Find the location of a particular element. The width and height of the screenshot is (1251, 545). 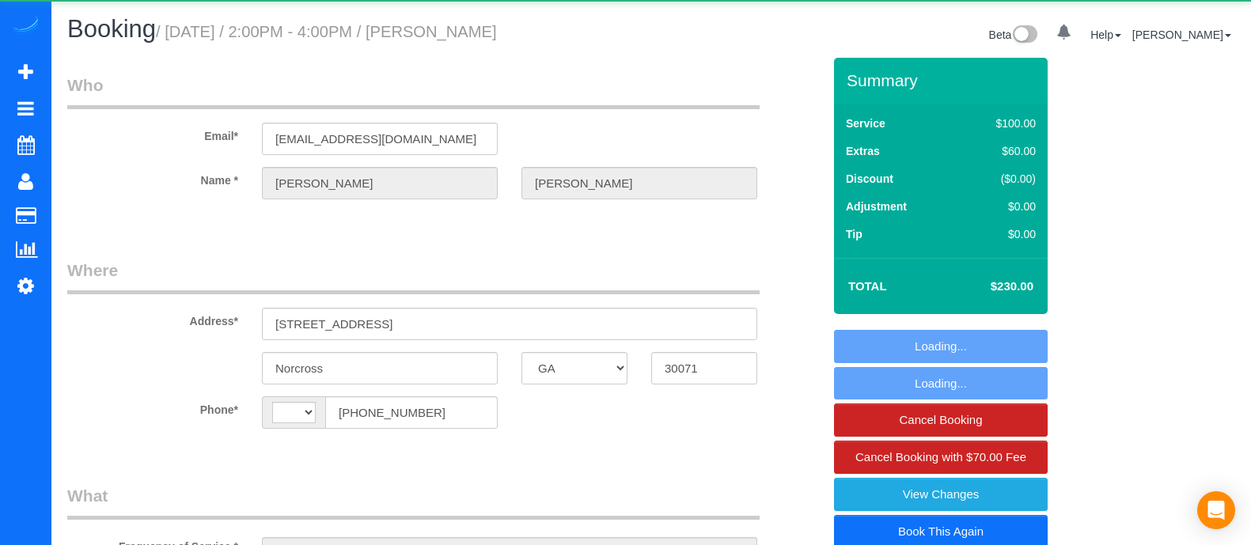

label: Tip is located at coordinates (854, 234).